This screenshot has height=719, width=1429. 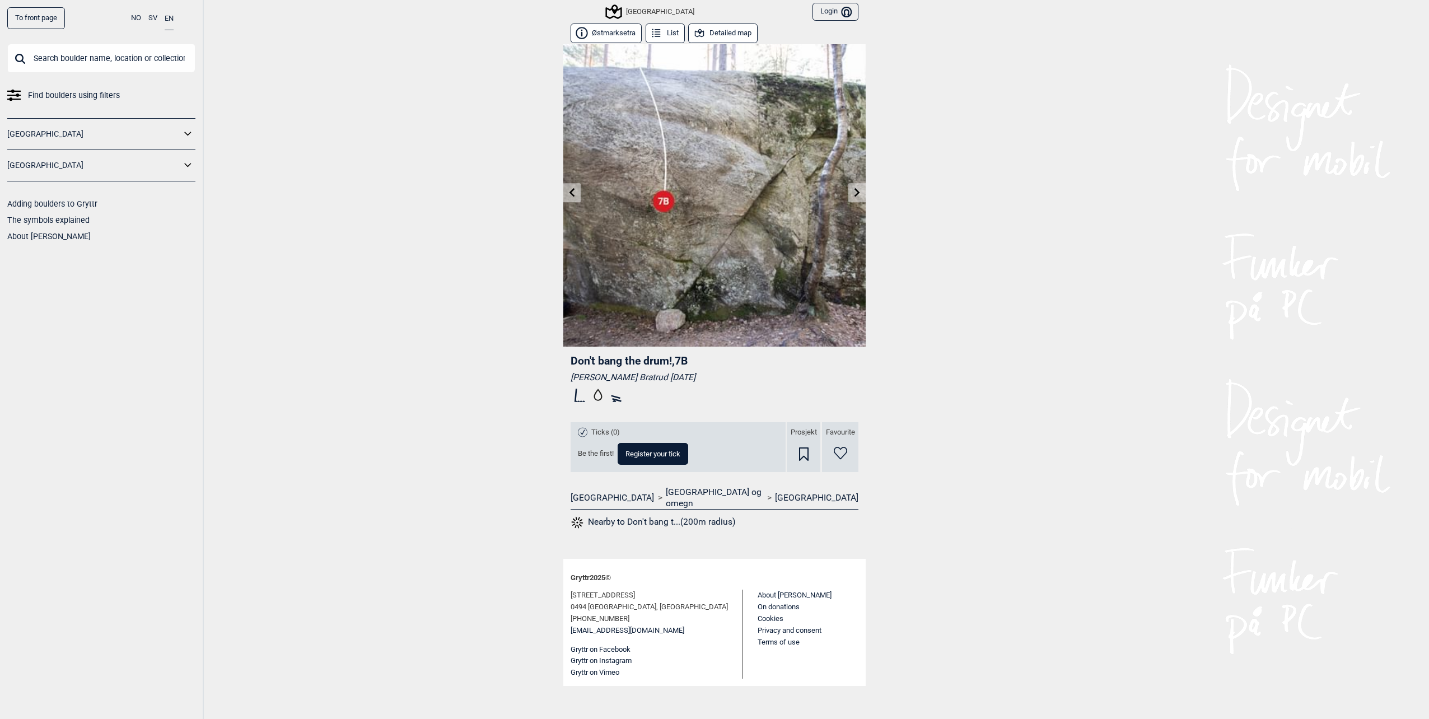 I want to click on button: SV, so click(x=153, y=18).